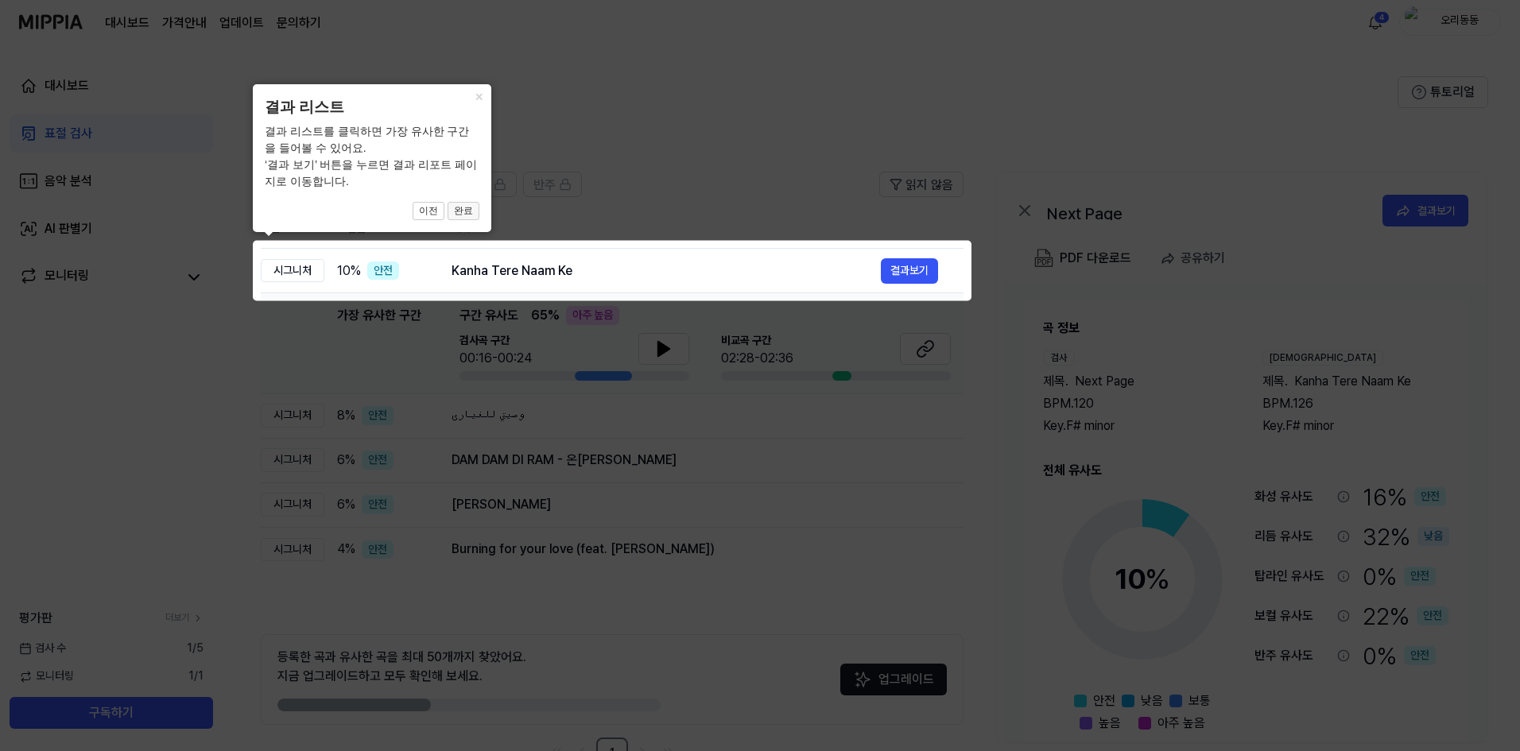  I want to click on div: 시그니처, so click(293, 271).